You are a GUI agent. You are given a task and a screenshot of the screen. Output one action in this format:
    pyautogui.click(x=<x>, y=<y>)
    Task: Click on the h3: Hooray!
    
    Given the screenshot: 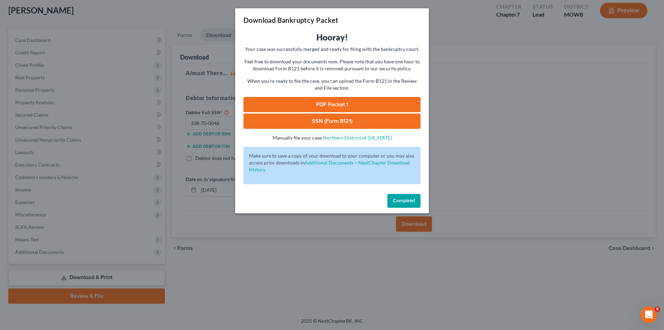 What is the action you would take?
    pyautogui.click(x=332, y=37)
    